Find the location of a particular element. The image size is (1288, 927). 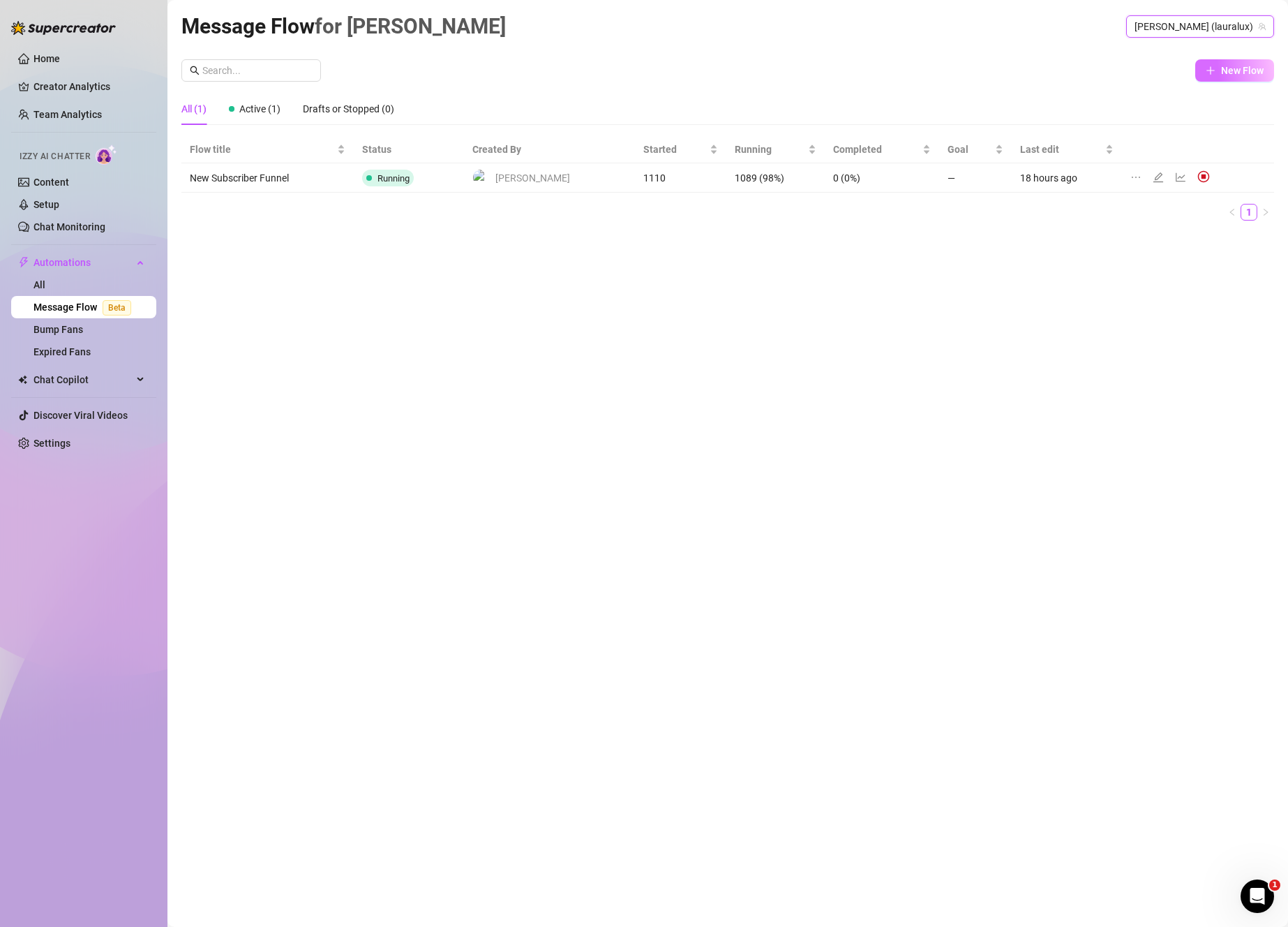

span: right is located at coordinates (1266, 212).